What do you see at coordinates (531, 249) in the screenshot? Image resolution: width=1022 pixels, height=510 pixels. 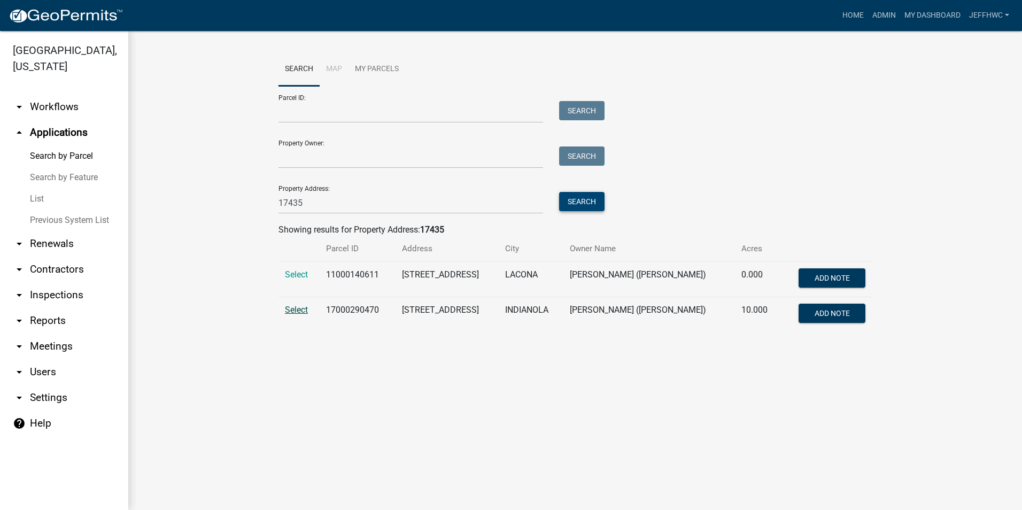 I see `th: City` at bounding box center [531, 249].